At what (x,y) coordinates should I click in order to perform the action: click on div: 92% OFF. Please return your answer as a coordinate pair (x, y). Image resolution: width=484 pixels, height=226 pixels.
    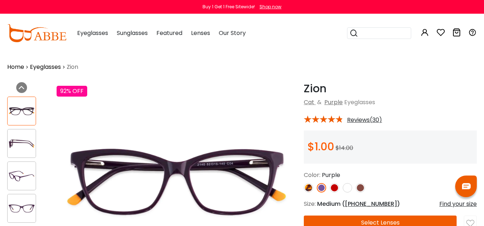
    Looking at the image, I should click on (72, 91).